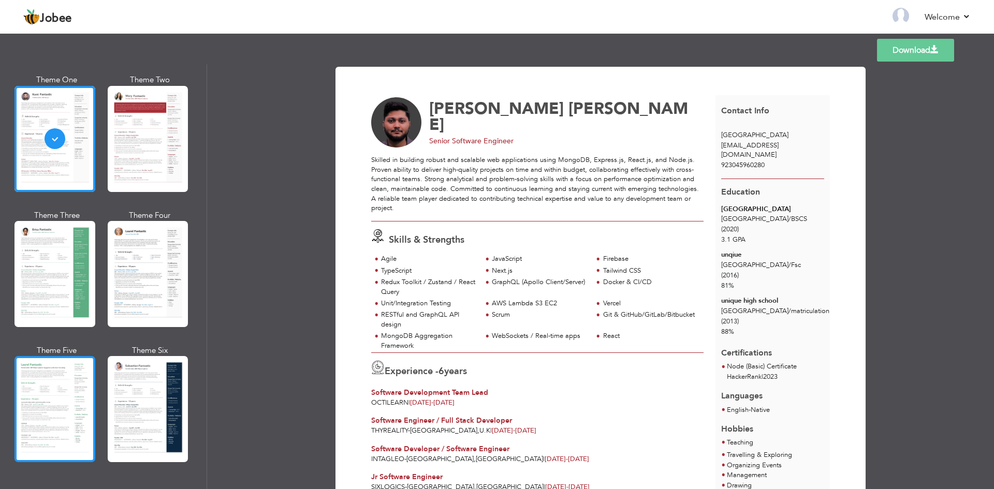  What do you see at coordinates (650, 259) in the screenshot?
I see `div: Firebase` at bounding box center [650, 259].